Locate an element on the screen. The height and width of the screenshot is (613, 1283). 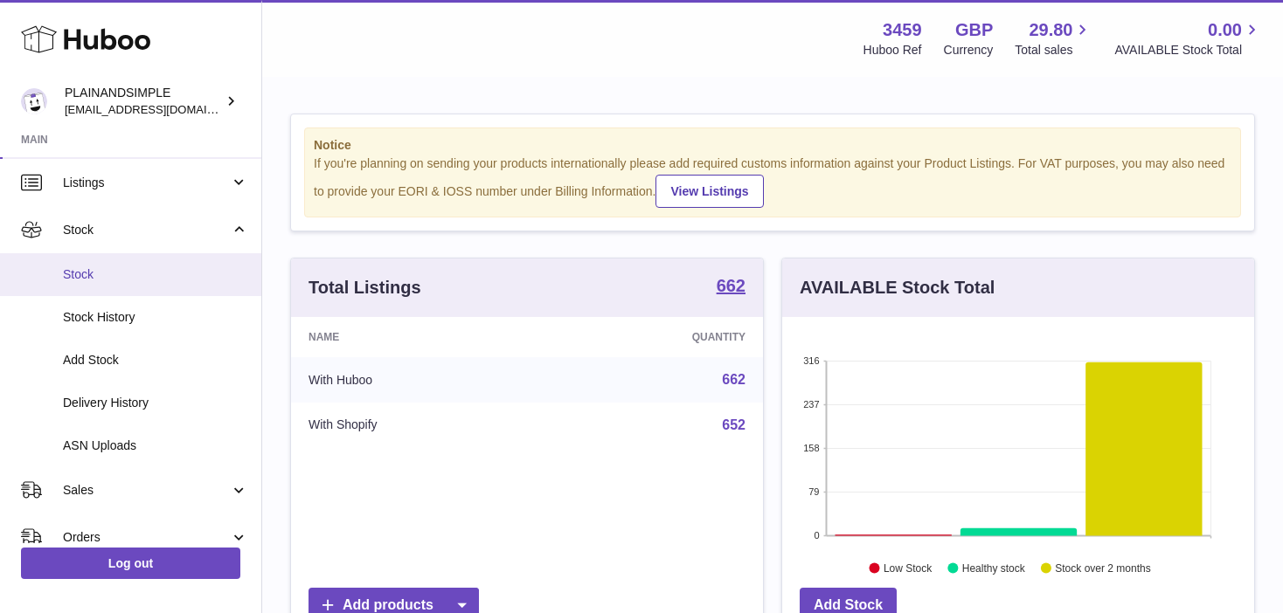
div: Currency is located at coordinates (968, 50).